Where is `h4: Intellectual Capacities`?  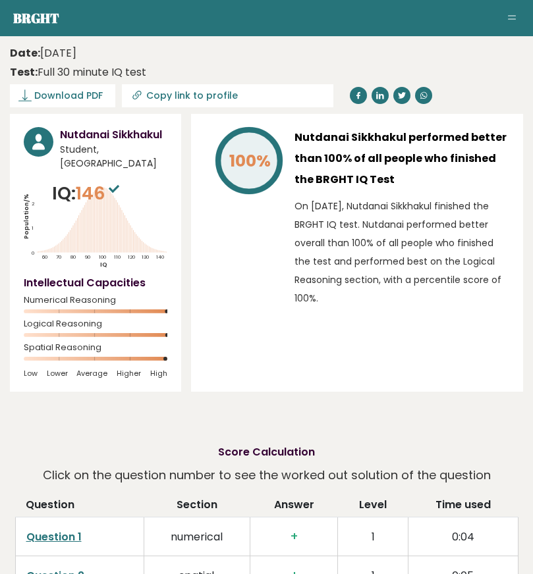
h4: Intellectual Capacities is located at coordinates (95, 283).